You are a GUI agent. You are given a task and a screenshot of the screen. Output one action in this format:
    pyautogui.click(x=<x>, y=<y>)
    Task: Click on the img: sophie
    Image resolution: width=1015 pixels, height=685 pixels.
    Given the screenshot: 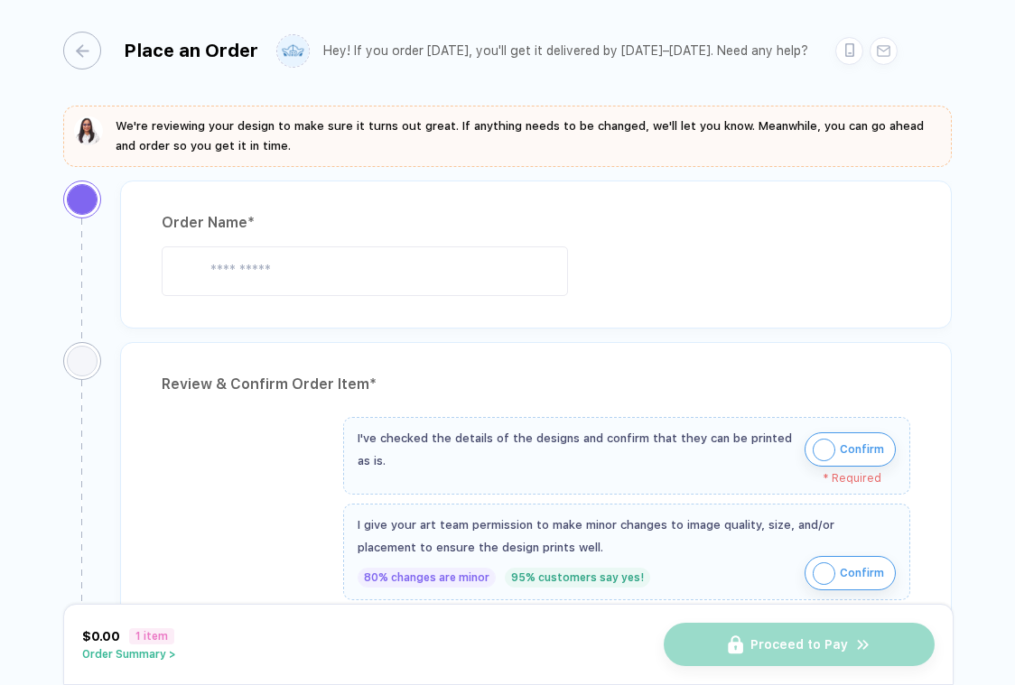 What is the action you would take?
    pyautogui.click(x=88, y=131)
    